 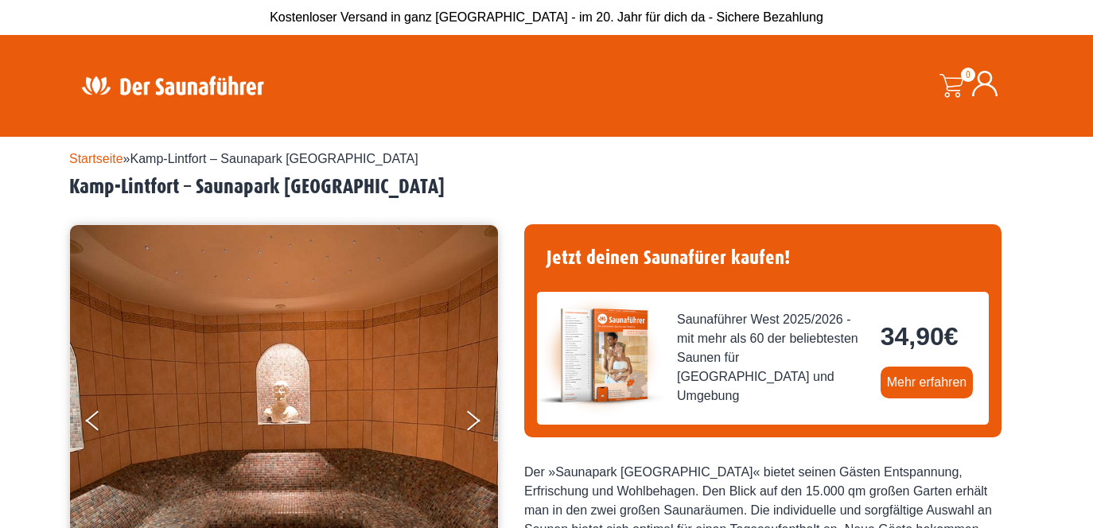 What do you see at coordinates (920, 336) in the screenshot?
I see `bdi: 34,90` at bounding box center [920, 336].